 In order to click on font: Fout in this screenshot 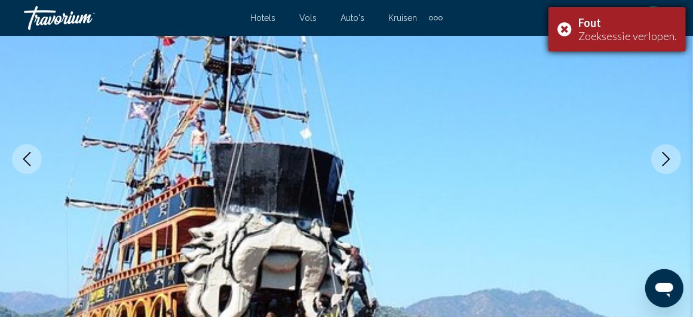, I will do `click(590, 23)`.